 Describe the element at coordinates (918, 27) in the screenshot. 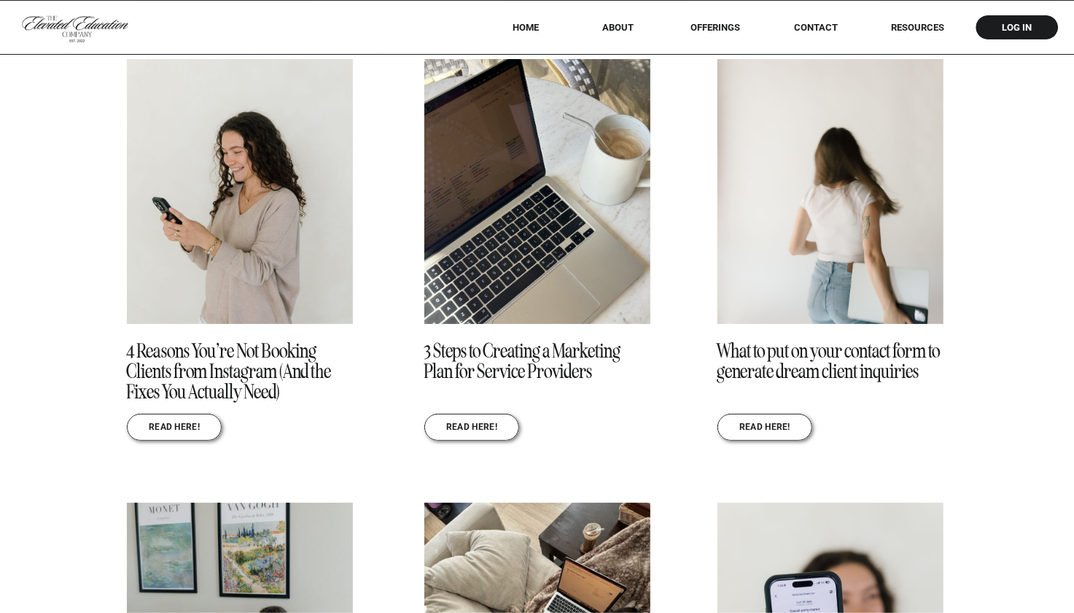

I see `a: RESOURCES` at that location.